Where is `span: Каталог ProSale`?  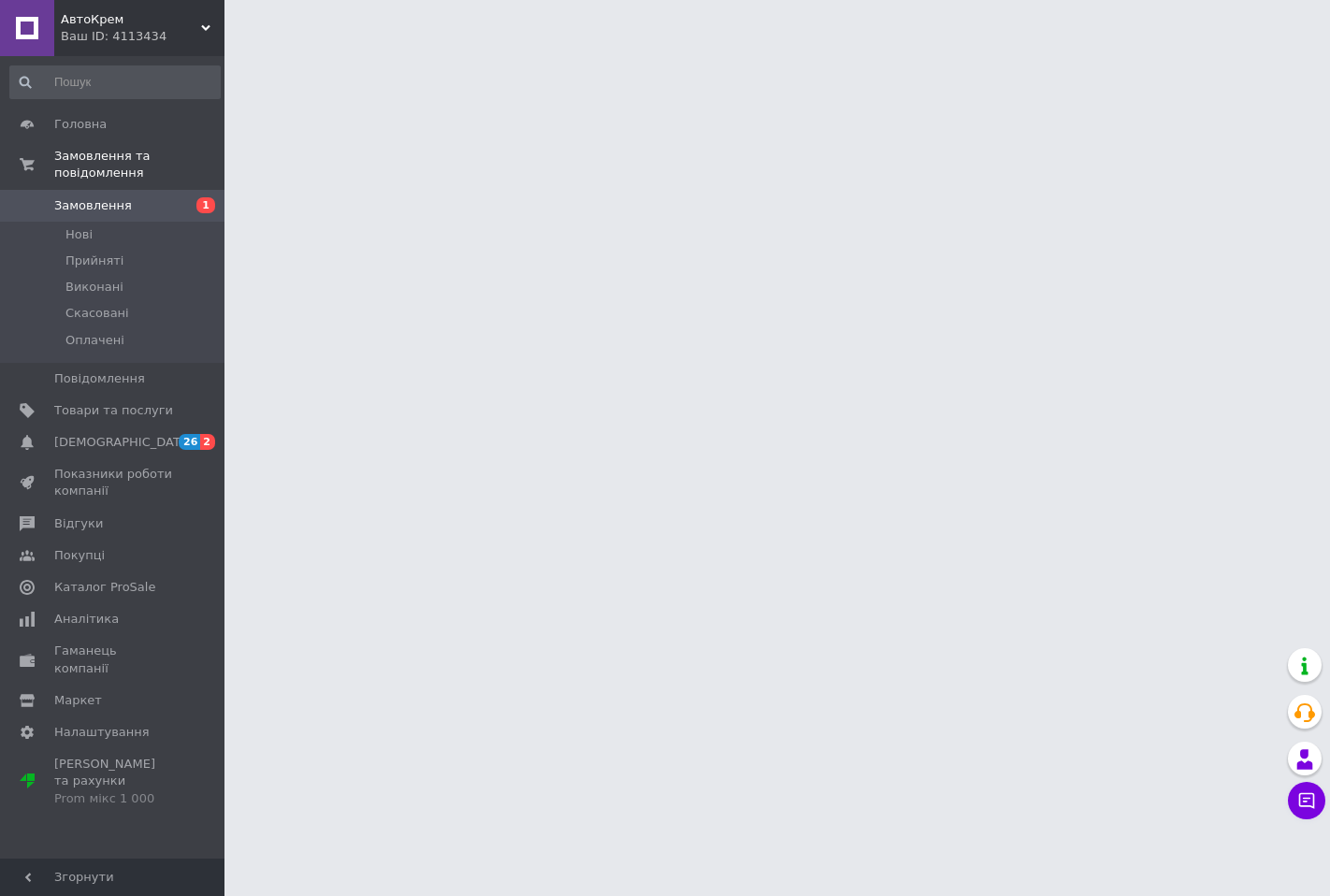
span: Каталог ProSale is located at coordinates (105, 587).